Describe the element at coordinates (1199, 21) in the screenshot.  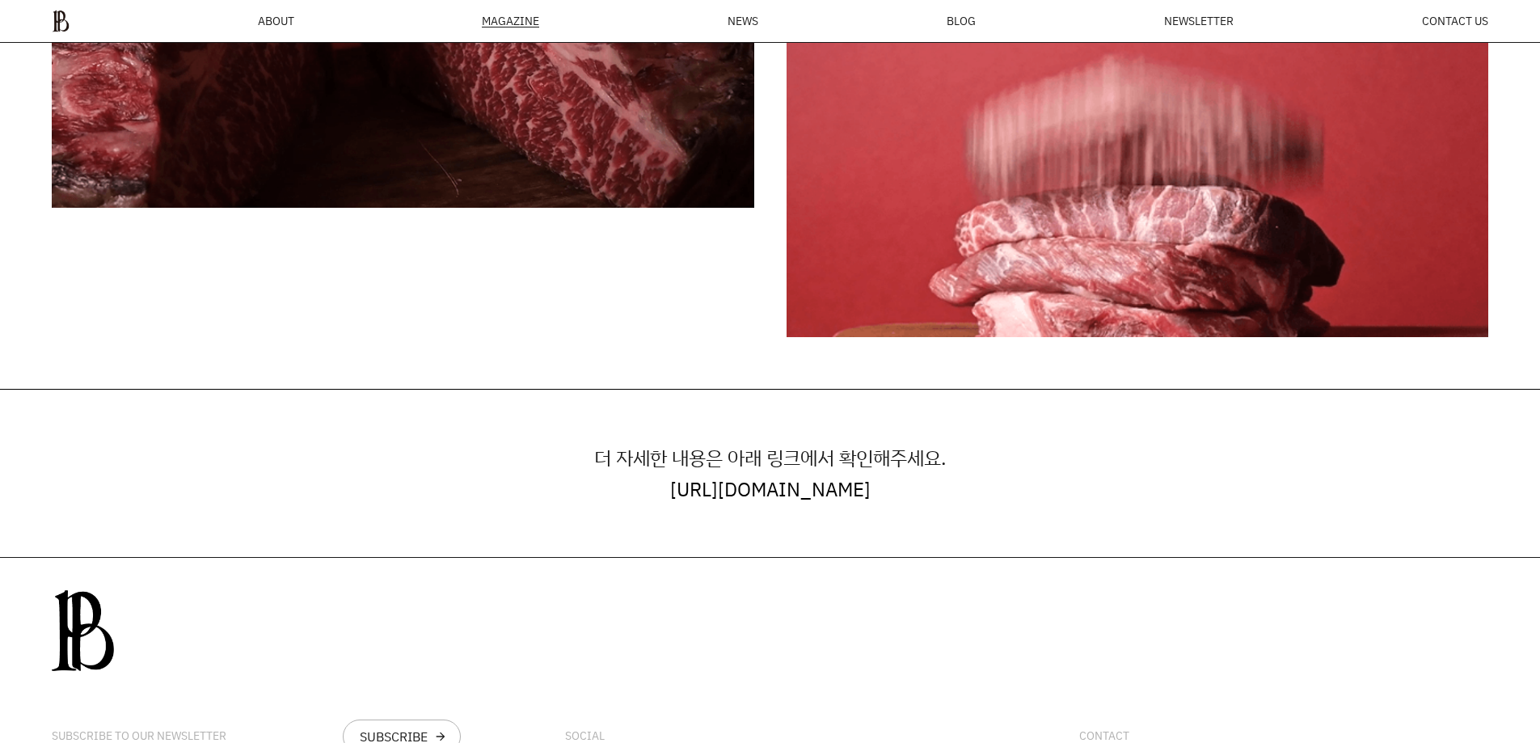
I see `span: NEWSLETTER` at that location.